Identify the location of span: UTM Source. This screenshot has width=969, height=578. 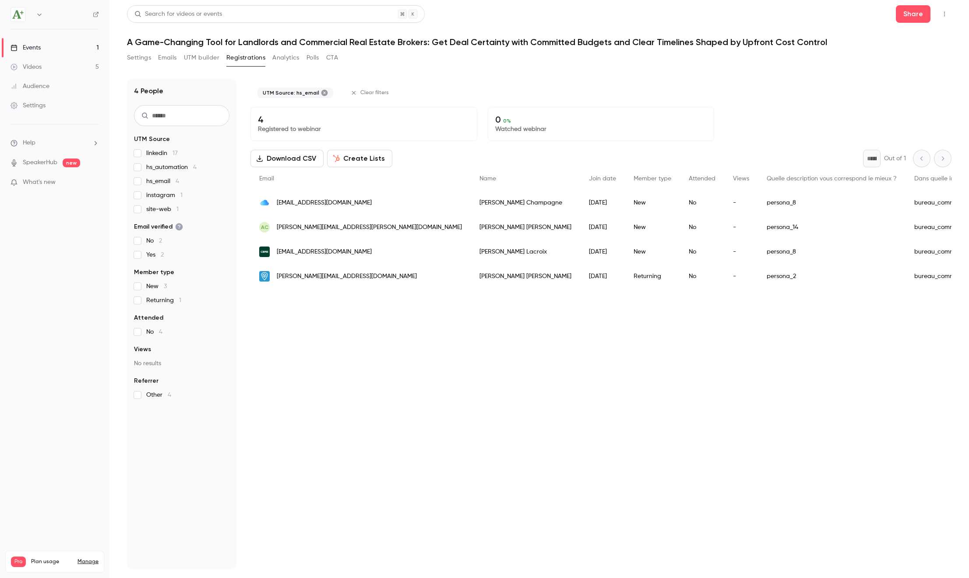
(152, 139).